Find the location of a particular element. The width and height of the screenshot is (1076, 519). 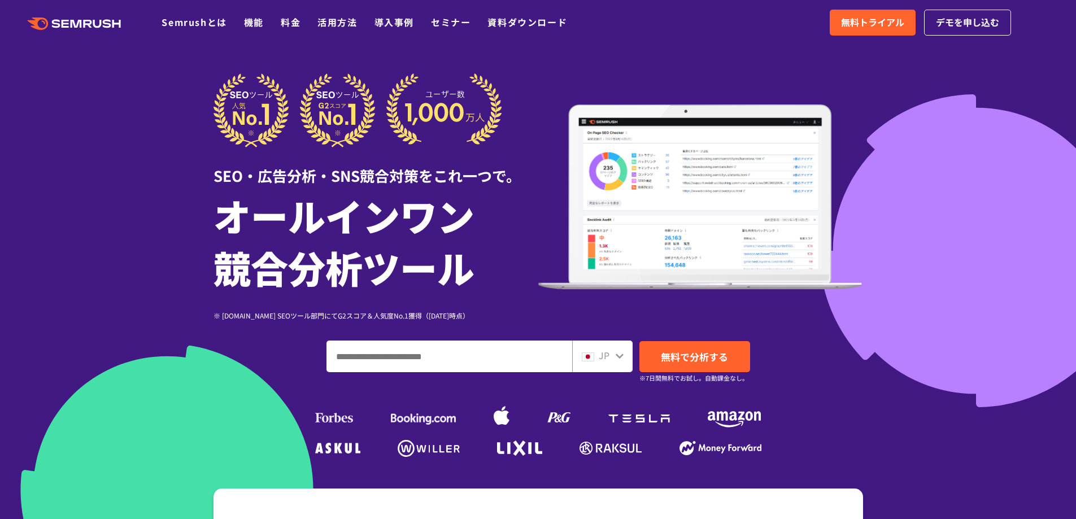

span: JP is located at coordinates (604, 355).